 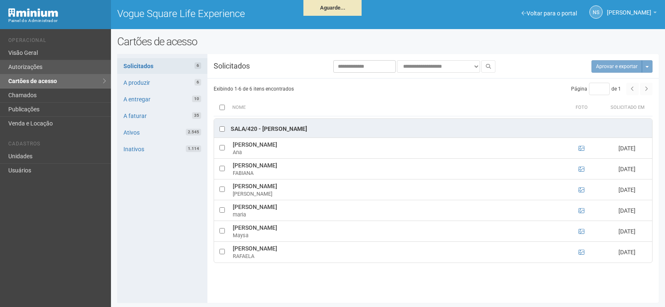 I want to click on h1: Vogue Square Life Experience, so click(x=249, y=14).